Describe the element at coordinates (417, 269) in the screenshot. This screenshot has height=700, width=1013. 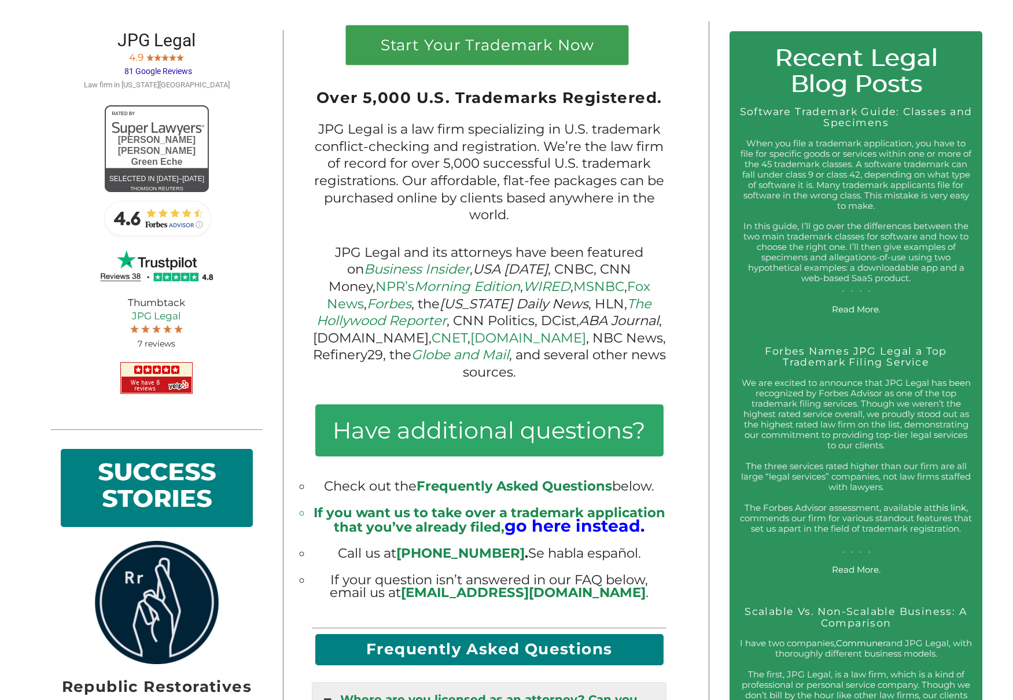
I see `a: Business Insider` at that location.